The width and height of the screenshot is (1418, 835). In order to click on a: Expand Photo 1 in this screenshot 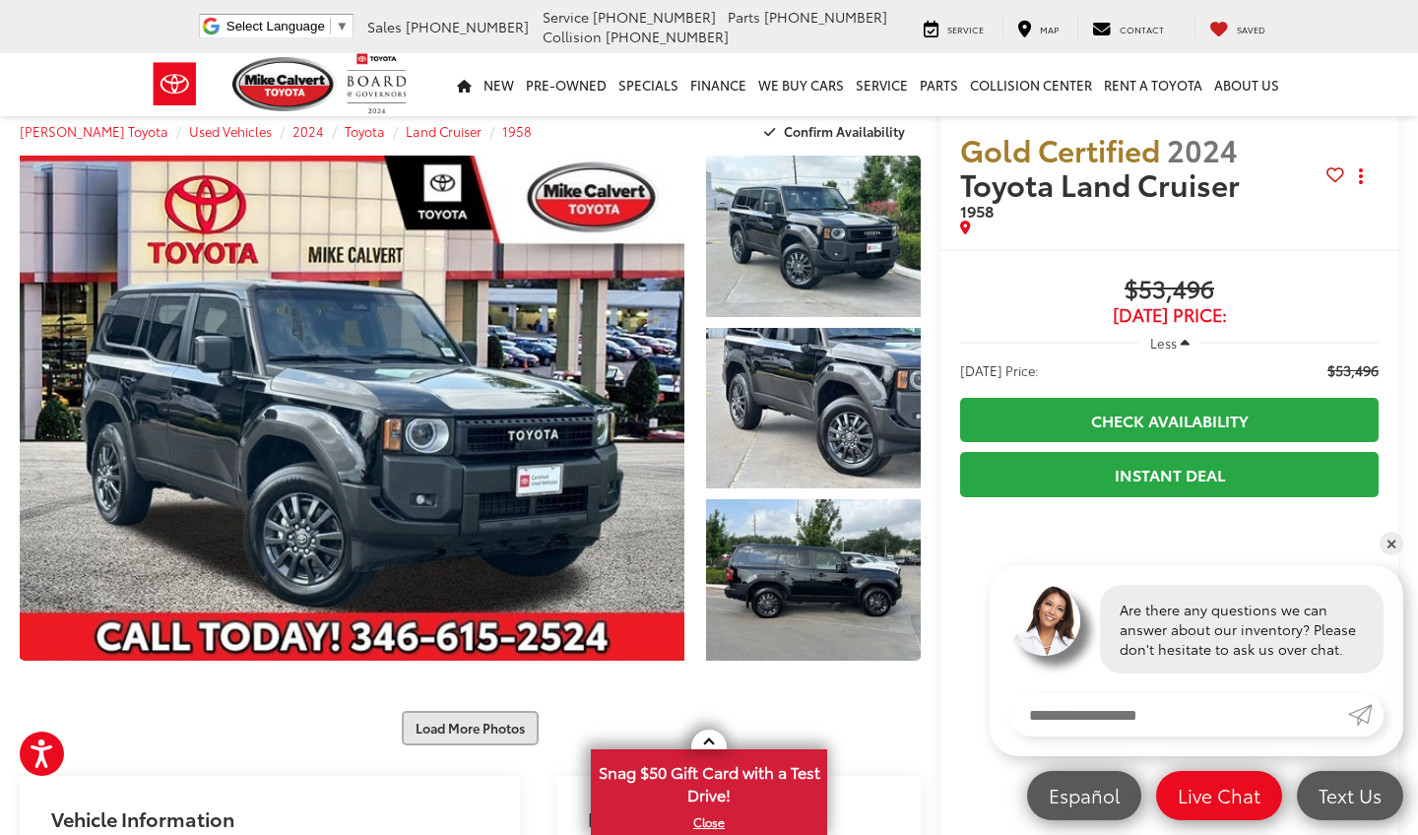, I will do `click(814, 236)`.